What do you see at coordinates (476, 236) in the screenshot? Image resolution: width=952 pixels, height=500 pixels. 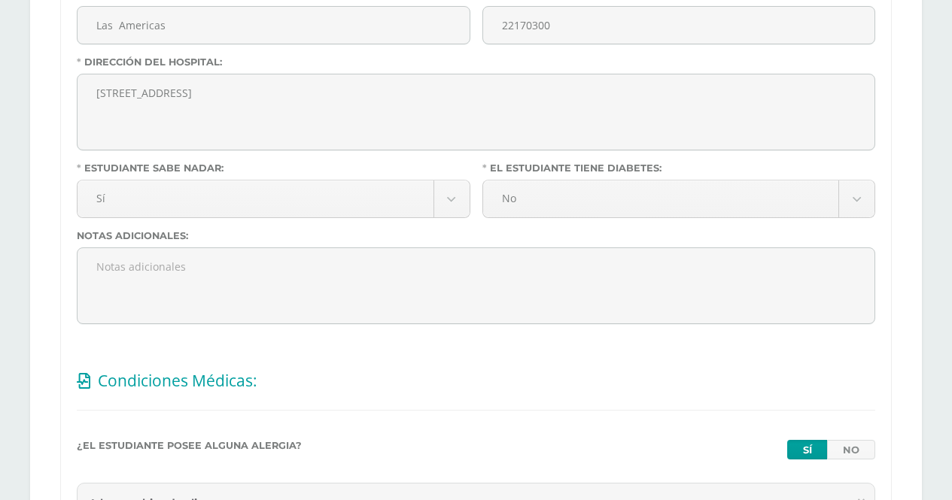 I see `label: Notas adicionales:` at bounding box center [476, 236].